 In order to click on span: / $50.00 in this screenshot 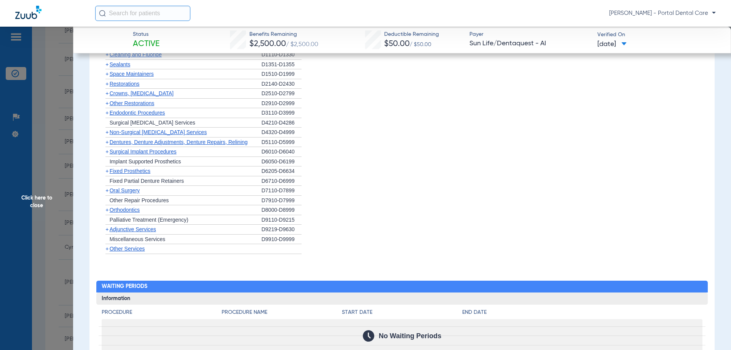, I will do `click(420, 45)`.